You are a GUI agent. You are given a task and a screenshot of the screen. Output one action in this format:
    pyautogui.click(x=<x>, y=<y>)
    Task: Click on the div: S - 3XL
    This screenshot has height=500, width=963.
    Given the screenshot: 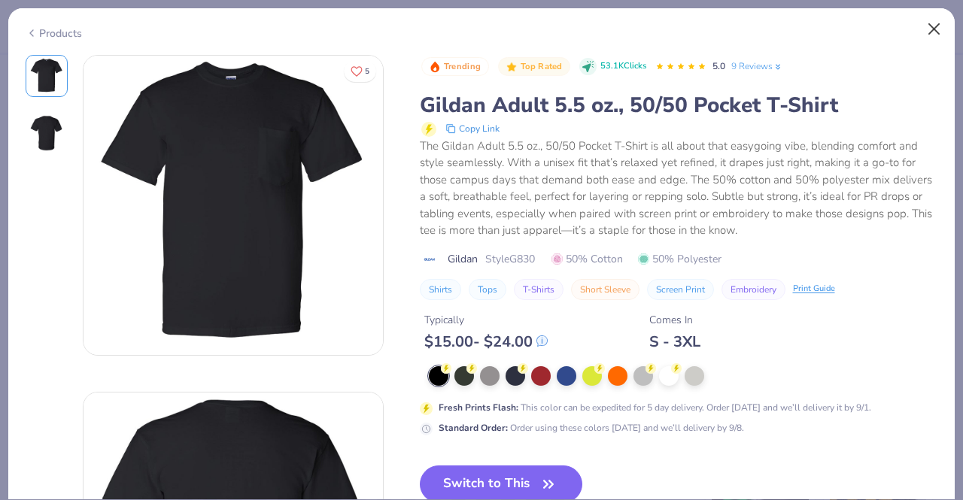 What is the action you would take?
    pyautogui.click(x=675, y=341)
    